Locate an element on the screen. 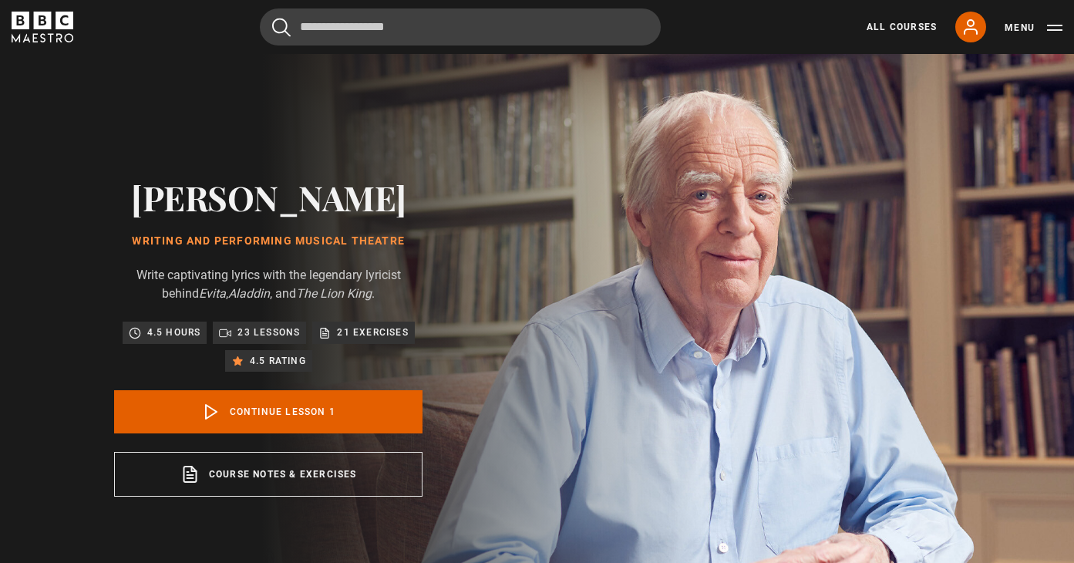 This screenshot has height=563, width=1074. p: 4.5 rating is located at coordinates (278, 361).